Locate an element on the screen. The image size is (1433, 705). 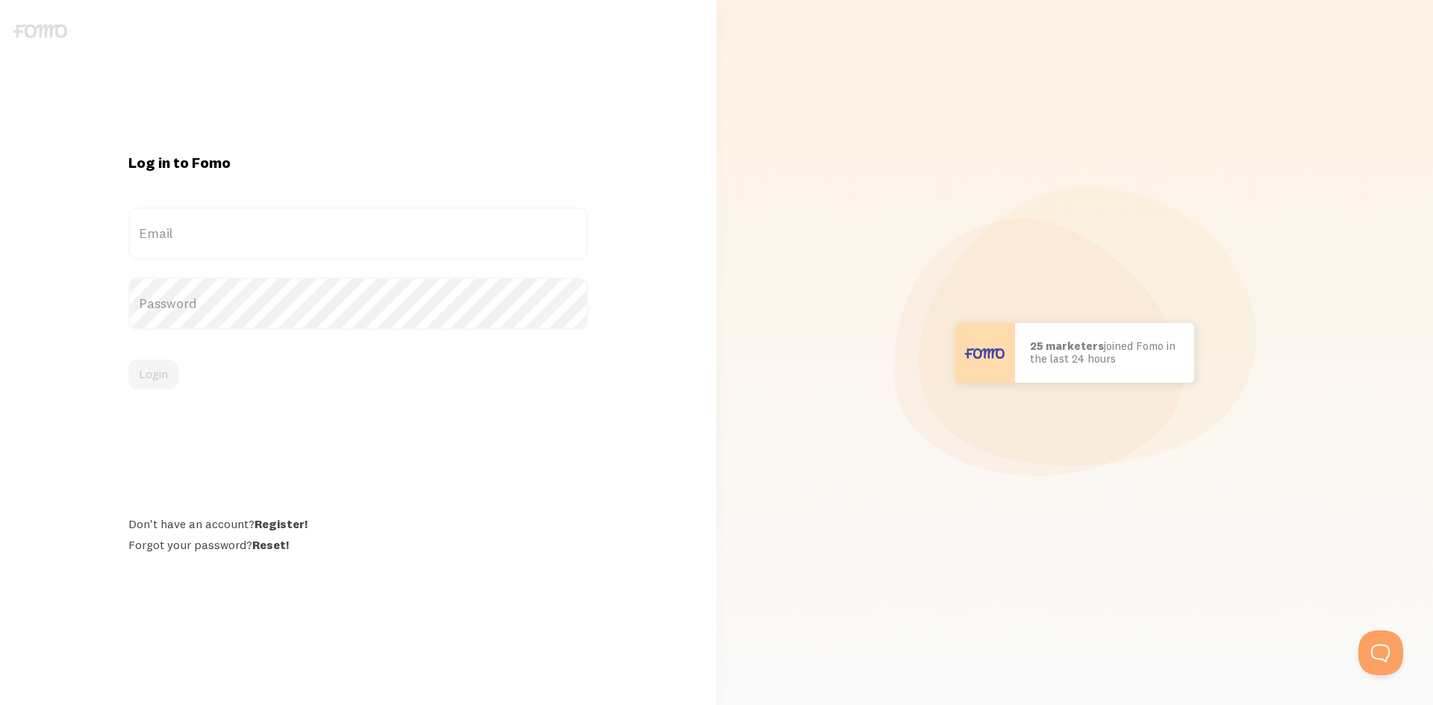
img: User avatar is located at coordinates (985, 353).